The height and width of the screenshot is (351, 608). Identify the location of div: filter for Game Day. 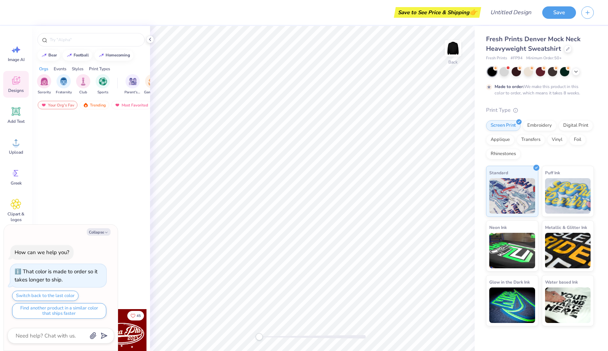
(152, 85).